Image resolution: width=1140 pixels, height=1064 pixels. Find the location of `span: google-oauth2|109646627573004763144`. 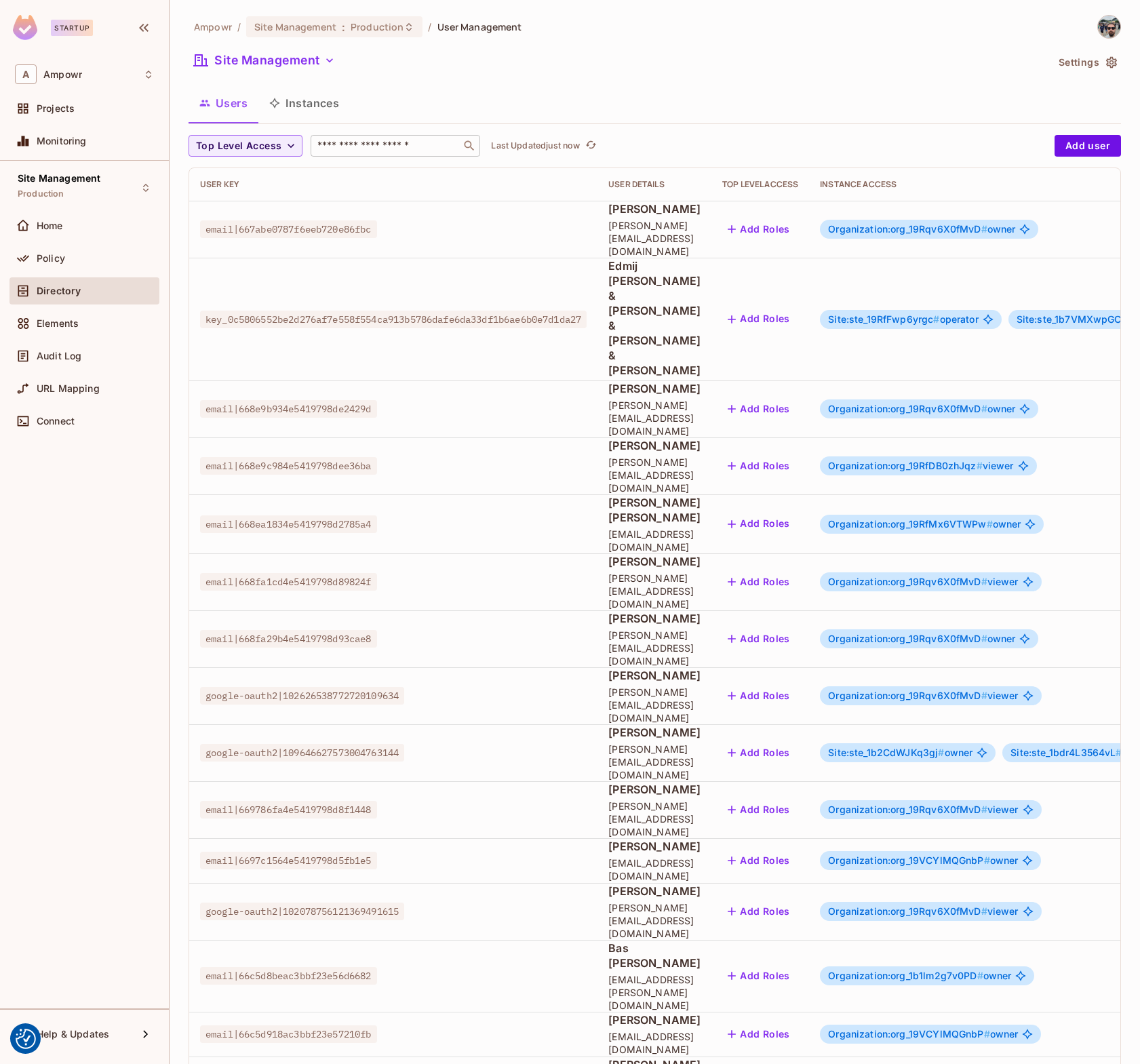

span: google-oauth2|109646627573004763144 is located at coordinates (302, 753).